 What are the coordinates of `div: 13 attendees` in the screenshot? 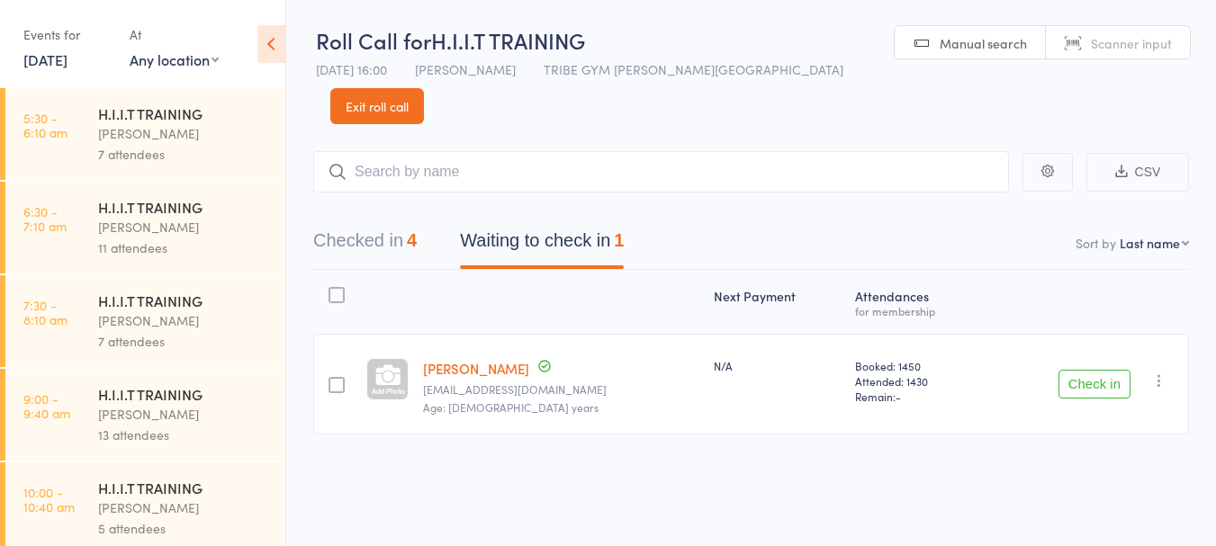 It's located at (184, 435).